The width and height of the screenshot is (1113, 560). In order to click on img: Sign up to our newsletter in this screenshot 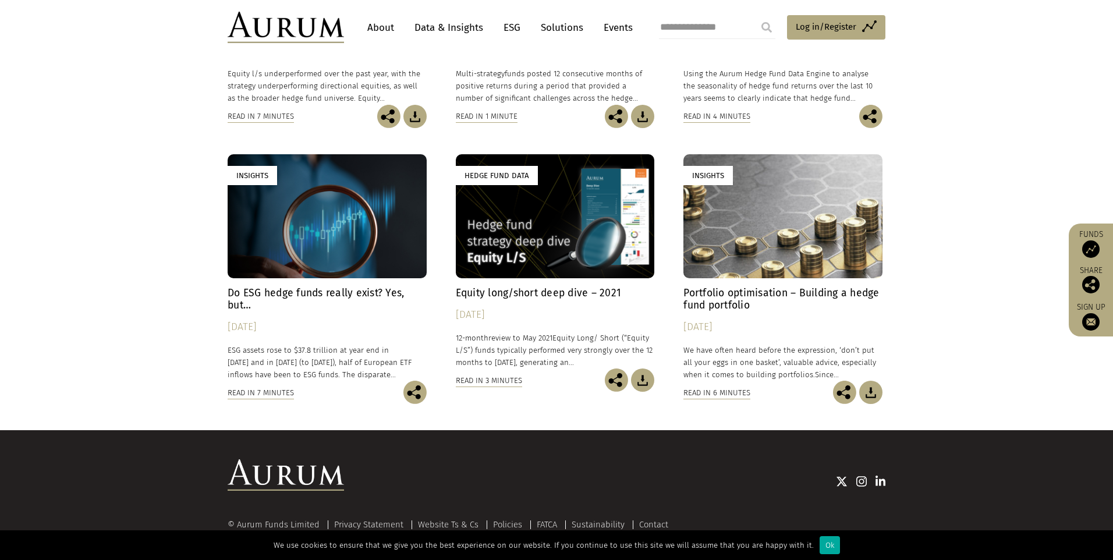, I will do `click(1091, 322)`.